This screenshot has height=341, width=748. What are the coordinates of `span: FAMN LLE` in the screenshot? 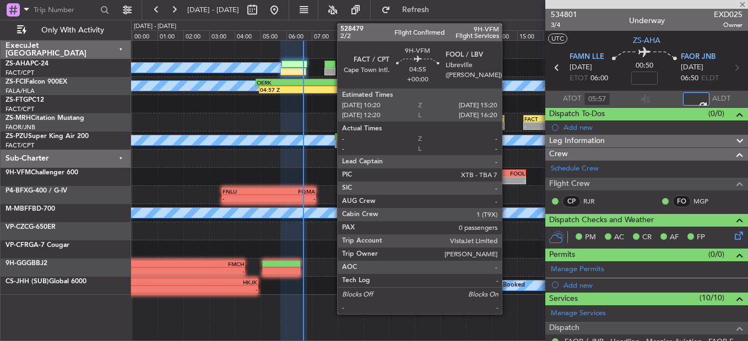 It's located at (587, 57).